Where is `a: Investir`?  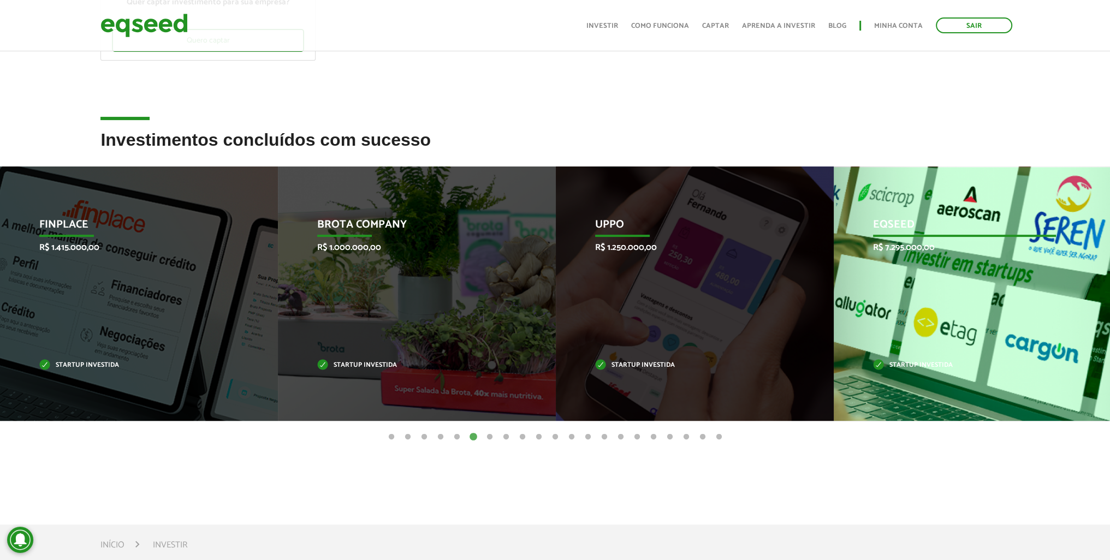 a: Investir is located at coordinates (602, 26).